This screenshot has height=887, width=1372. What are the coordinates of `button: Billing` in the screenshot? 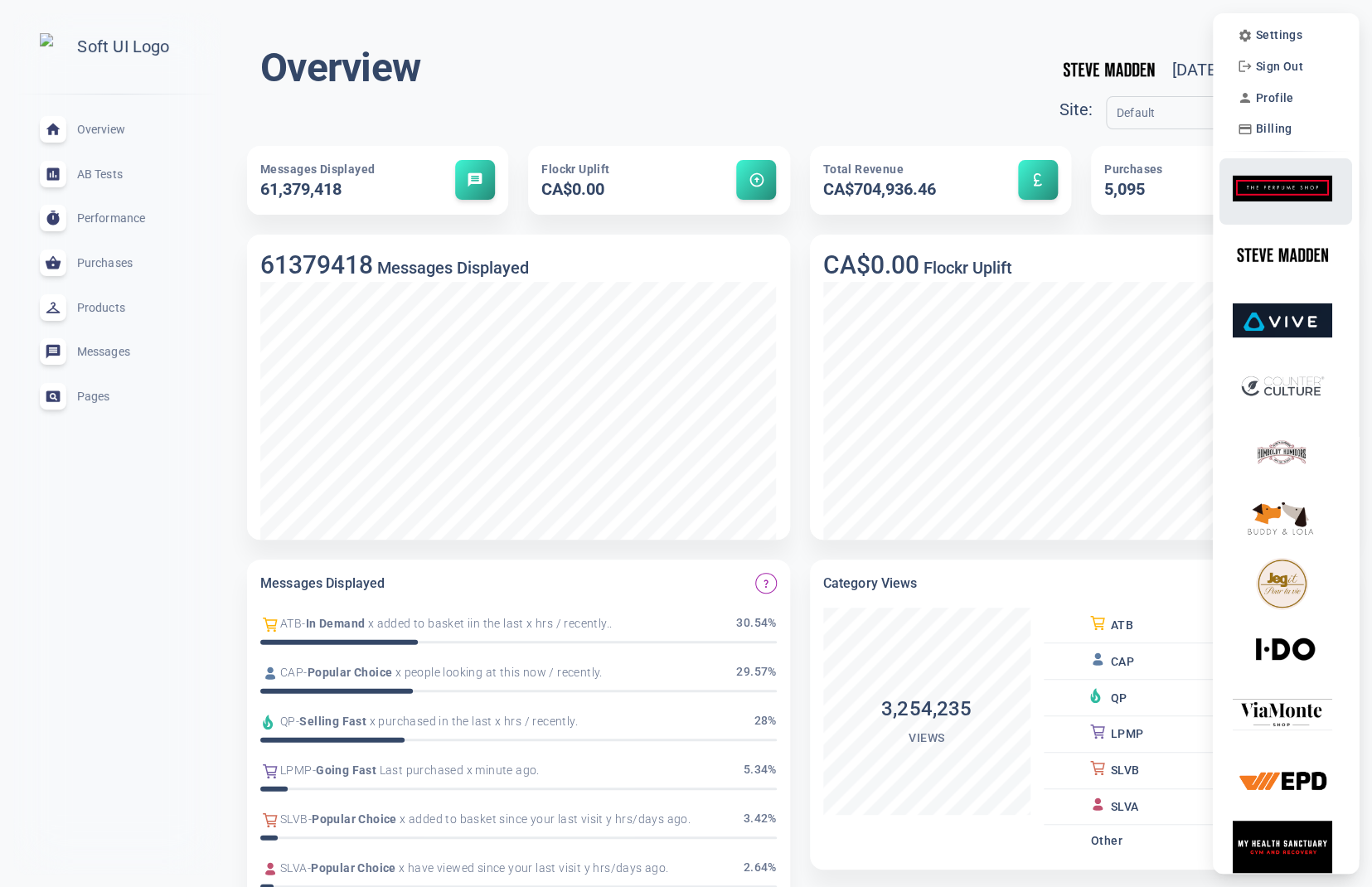 It's located at (1266, 129).